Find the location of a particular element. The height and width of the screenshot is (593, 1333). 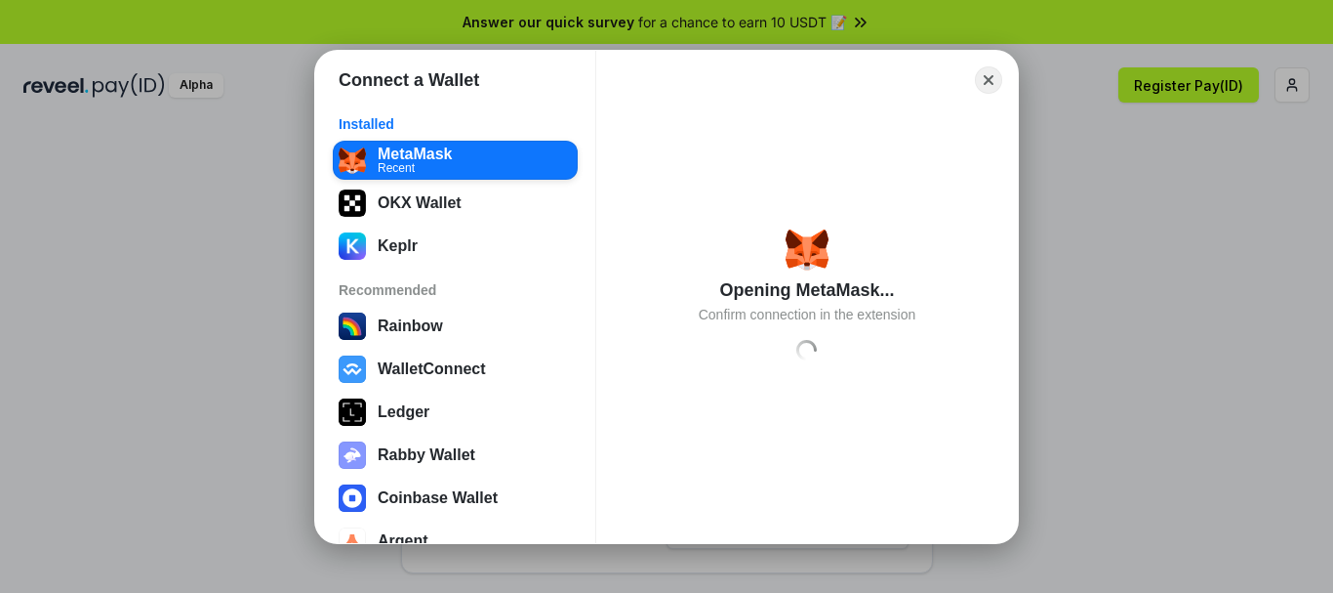

div: Rabby Wallet is located at coordinates (427, 455).